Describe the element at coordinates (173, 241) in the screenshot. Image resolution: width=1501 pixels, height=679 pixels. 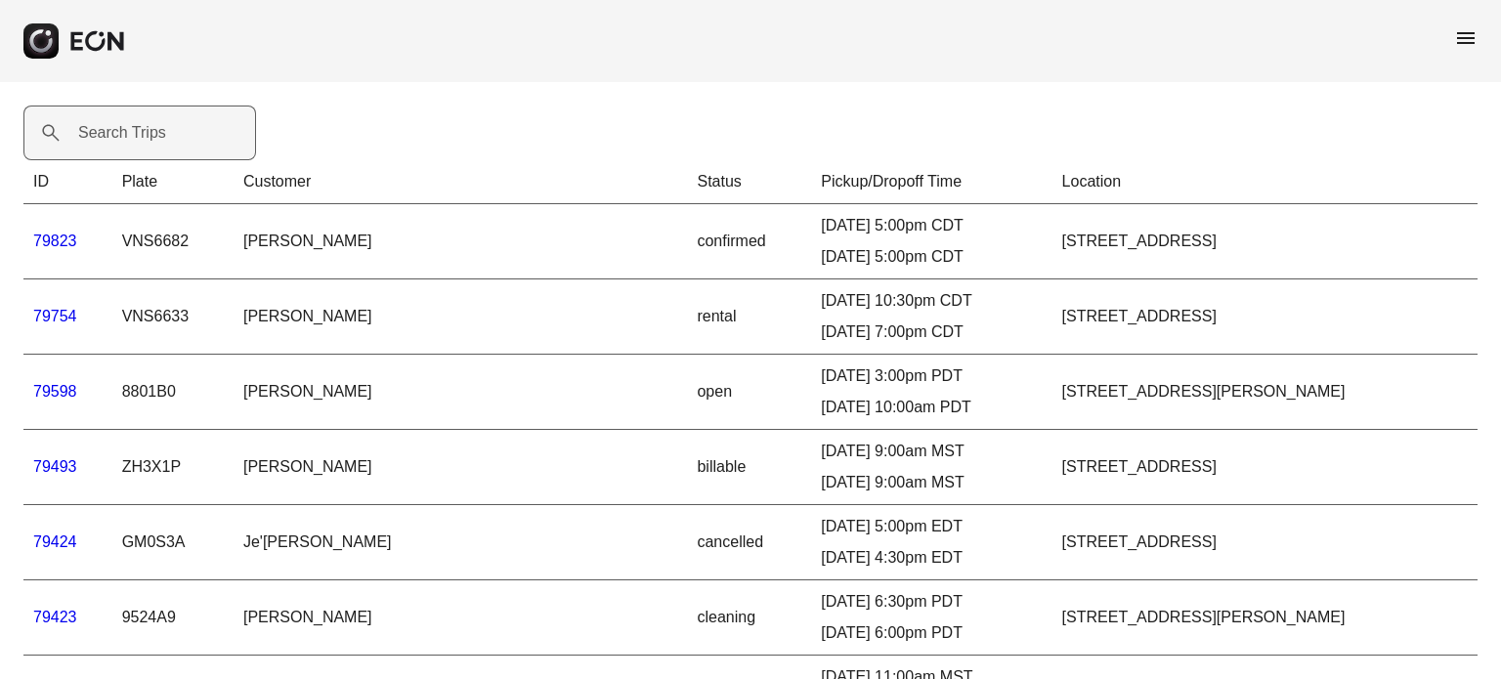
I see `td: VNS6682` at that location.